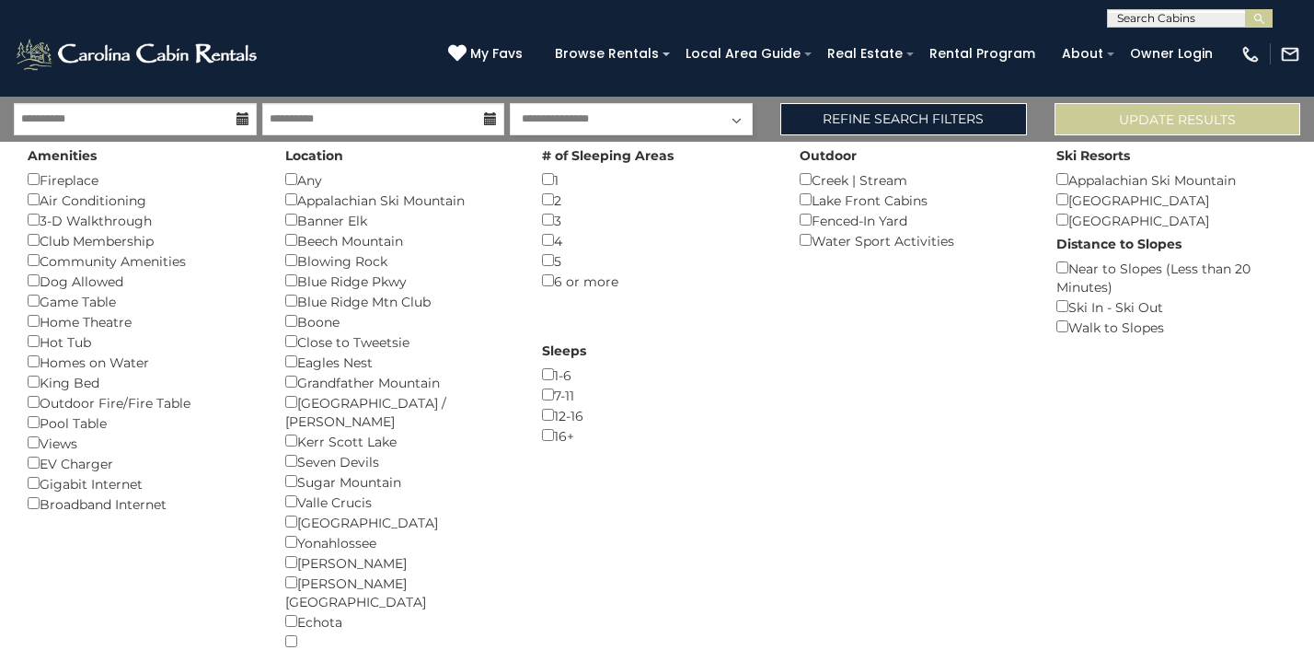 Image resolution: width=1314 pixels, height=650 pixels. I want to click on div: Broadband Internet, so click(143, 503).